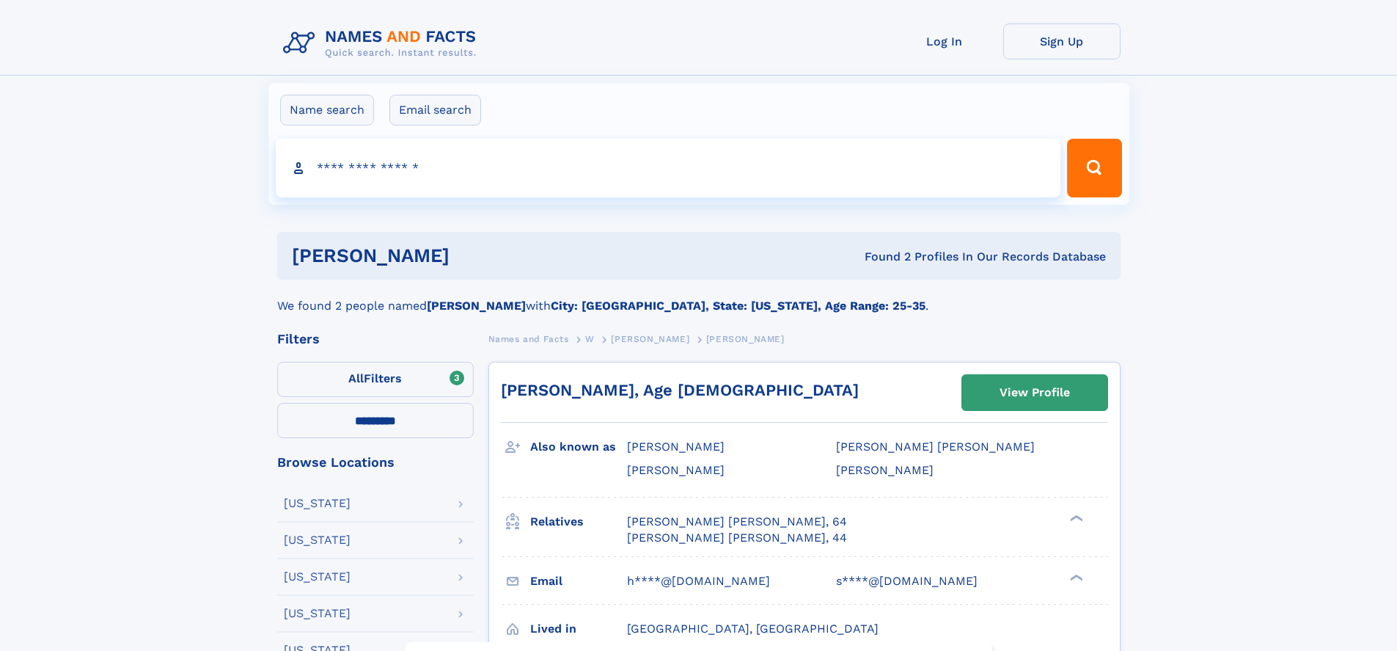 This screenshot has height=651, width=1397. I want to click on a: View Profile, so click(1035, 392).